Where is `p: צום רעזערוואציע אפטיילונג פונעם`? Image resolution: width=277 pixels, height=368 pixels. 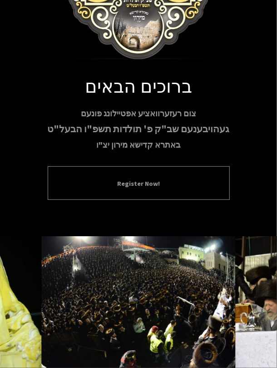 p: צום רעזערוואציע אפטיילונג פונעם is located at coordinates (138, 113).